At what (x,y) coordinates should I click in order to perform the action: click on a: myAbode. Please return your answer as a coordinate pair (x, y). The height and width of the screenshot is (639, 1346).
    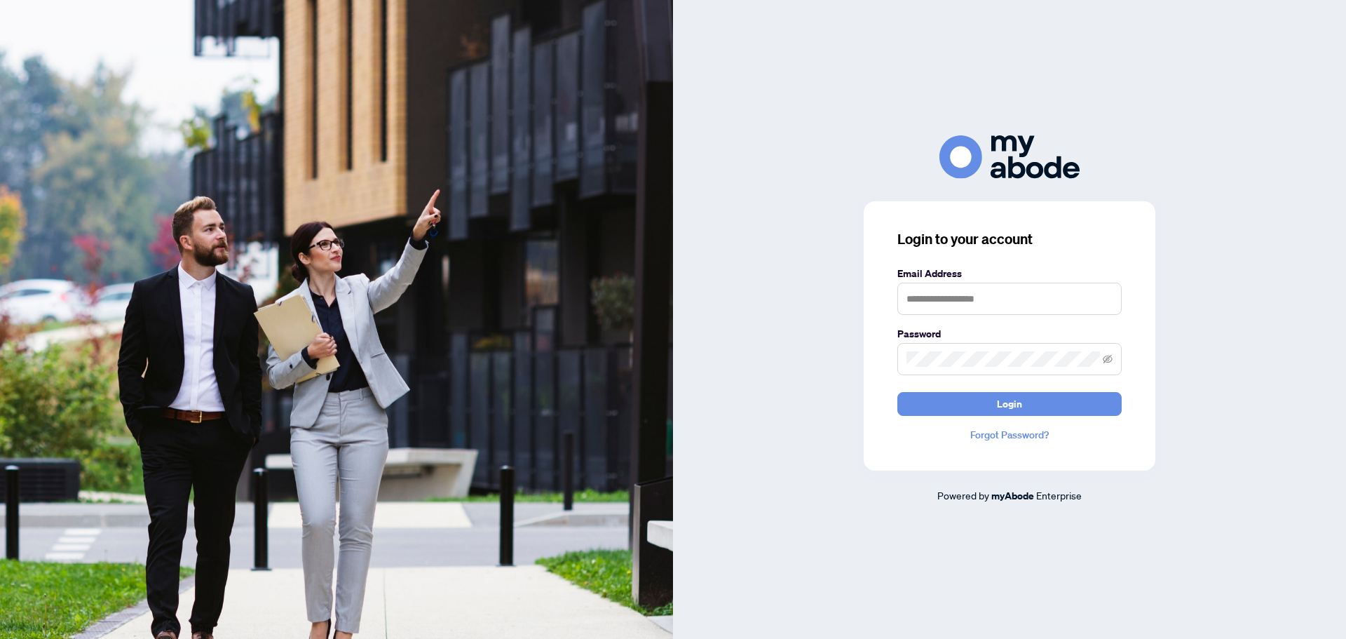
    Looking at the image, I should click on (1013, 496).